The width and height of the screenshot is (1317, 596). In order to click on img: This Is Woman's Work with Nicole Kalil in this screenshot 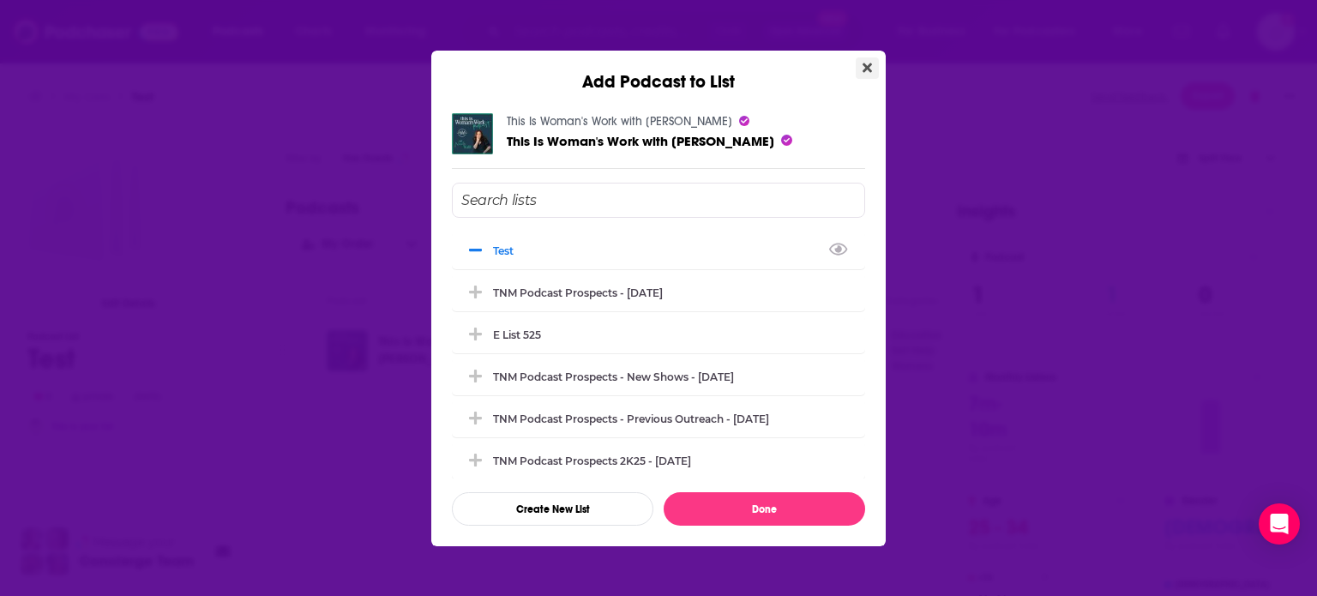, I will do `click(473, 134)`.